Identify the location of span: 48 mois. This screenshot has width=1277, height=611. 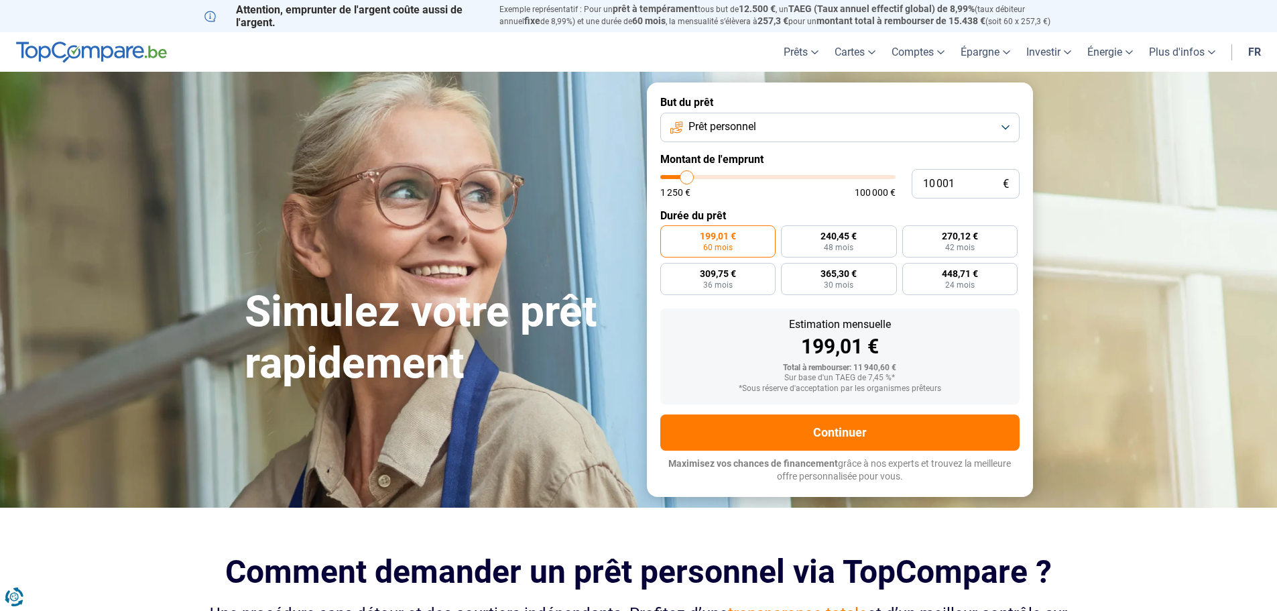
(839, 247).